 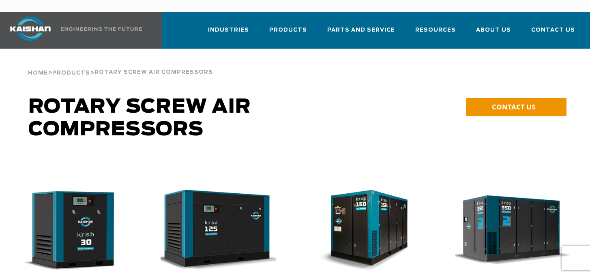 What do you see at coordinates (513, 107) in the screenshot?
I see `span: CONTACT US` at bounding box center [513, 107].